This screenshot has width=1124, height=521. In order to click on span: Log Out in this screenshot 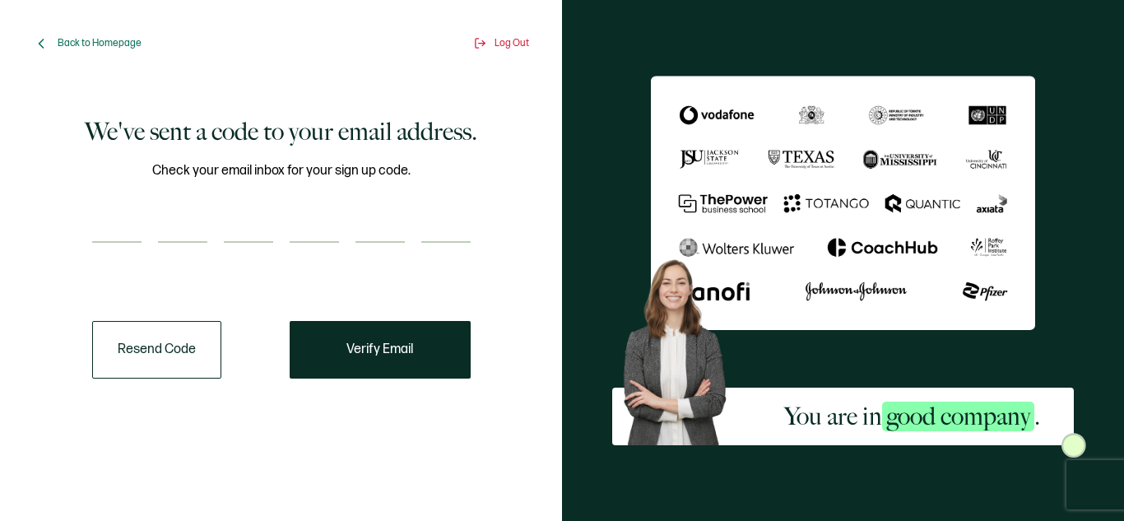, I will do `click(512, 43)`.